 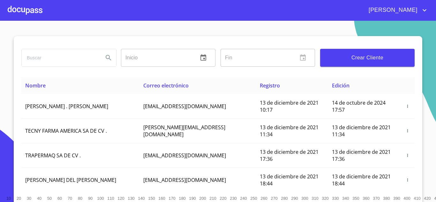 I want to click on button: Search, so click(x=108, y=58).